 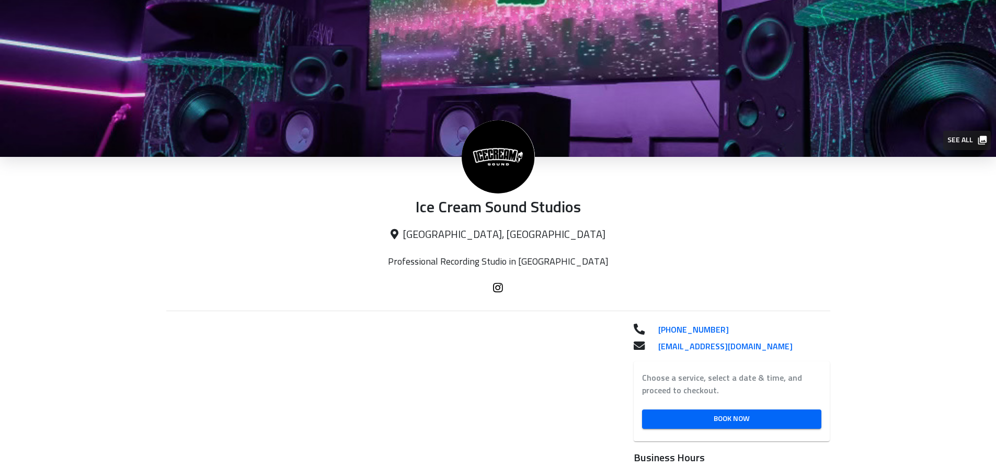 I want to click on span: See all, so click(x=966, y=140).